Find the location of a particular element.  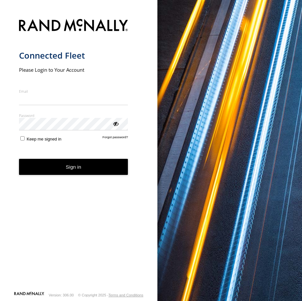

div: ViewPassword is located at coordinates (115, 123).